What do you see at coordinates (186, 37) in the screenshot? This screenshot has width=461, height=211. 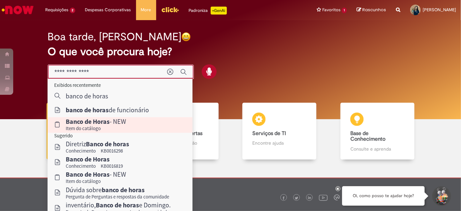 I see `img: happy-face.png` at bounding box center [186, 37].